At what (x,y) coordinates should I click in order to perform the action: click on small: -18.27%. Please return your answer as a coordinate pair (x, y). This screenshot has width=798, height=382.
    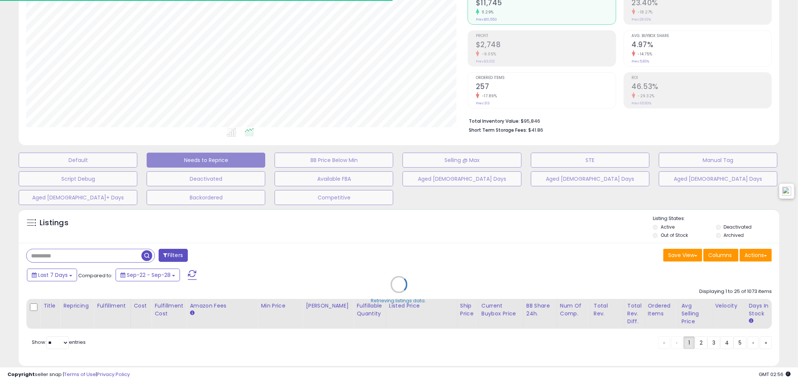
    Looking at the image, I should click on (644, 12).